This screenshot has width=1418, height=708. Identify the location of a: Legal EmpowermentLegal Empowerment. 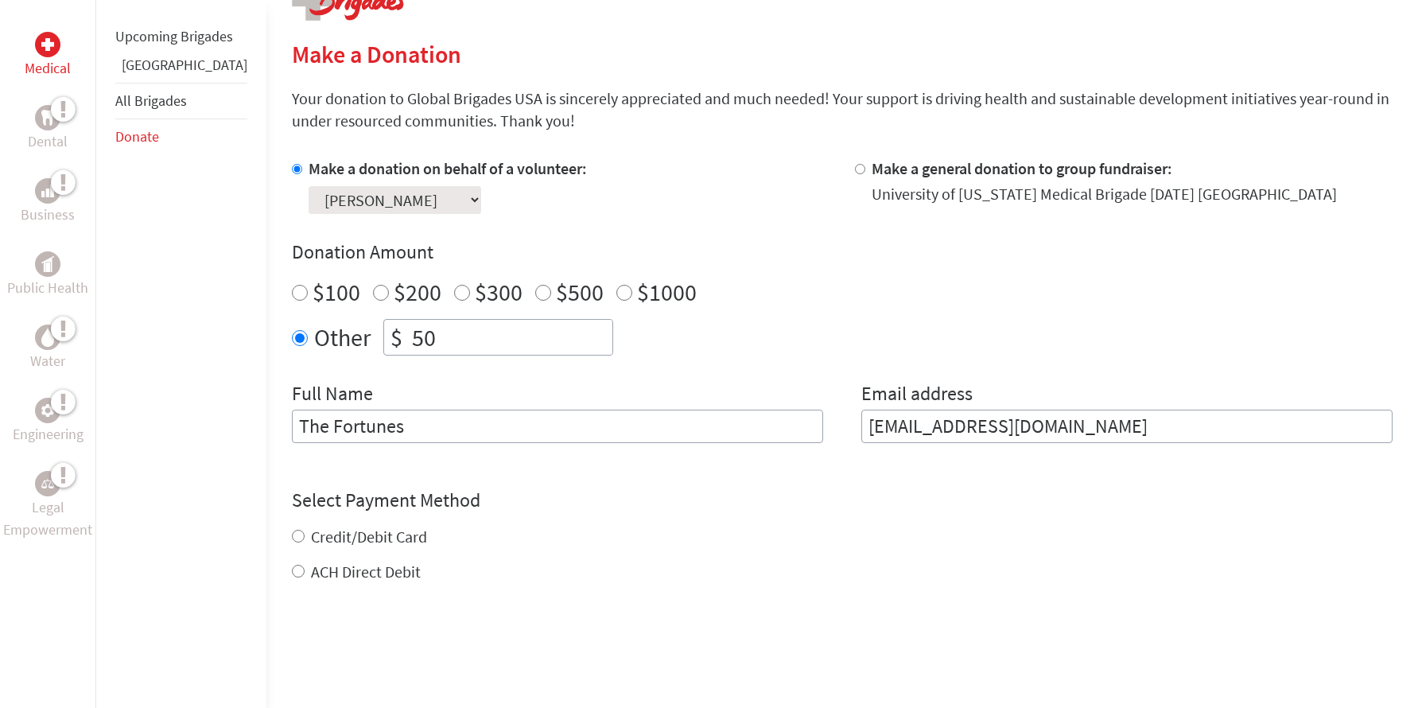
(48, 506).